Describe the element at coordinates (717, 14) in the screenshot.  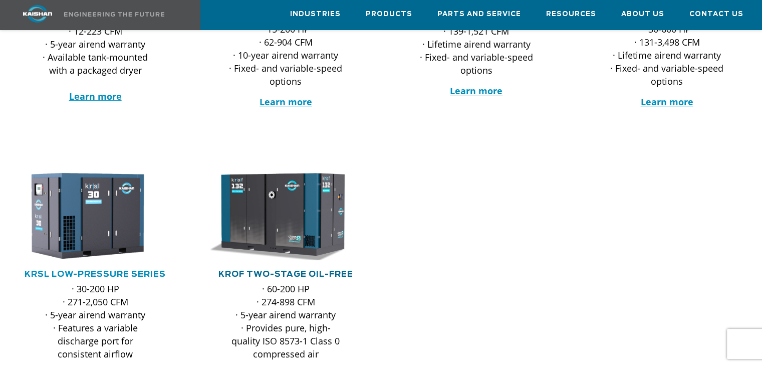
I see `a: Contact Us` at that location.